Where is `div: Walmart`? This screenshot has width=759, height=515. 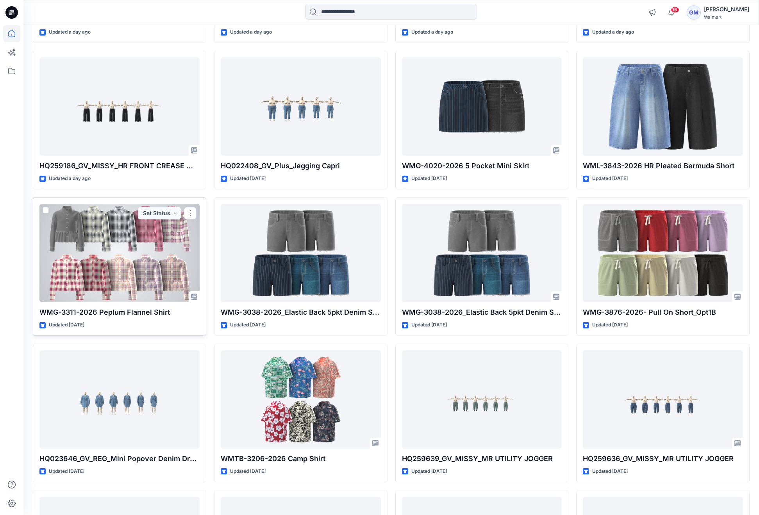
div: Walmart is located at coordinates (727, 17).